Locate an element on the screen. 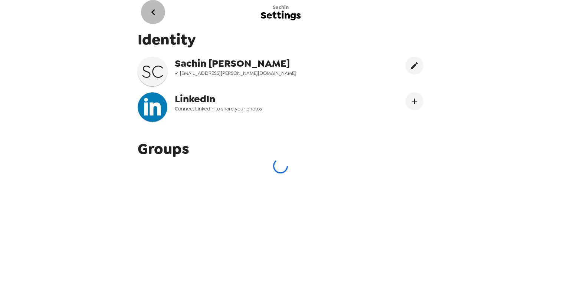 Image resolution: width=561 pixels, height=305 pixels. button: edit is located at coordinates (415, 66).